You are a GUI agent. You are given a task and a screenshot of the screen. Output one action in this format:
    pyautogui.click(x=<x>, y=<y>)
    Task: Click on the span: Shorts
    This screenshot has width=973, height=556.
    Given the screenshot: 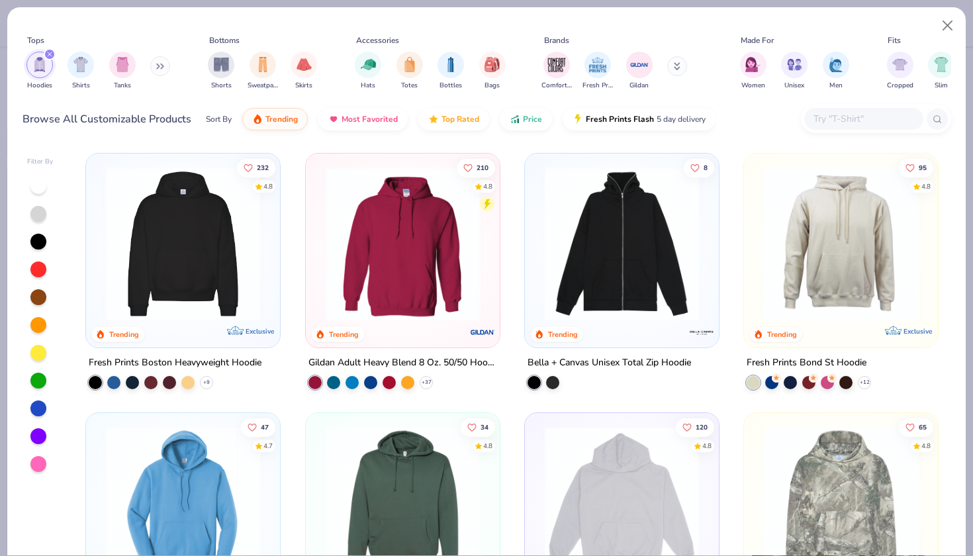 What is the action you would take?
    pyautogui.click(x=221, y=85)
    